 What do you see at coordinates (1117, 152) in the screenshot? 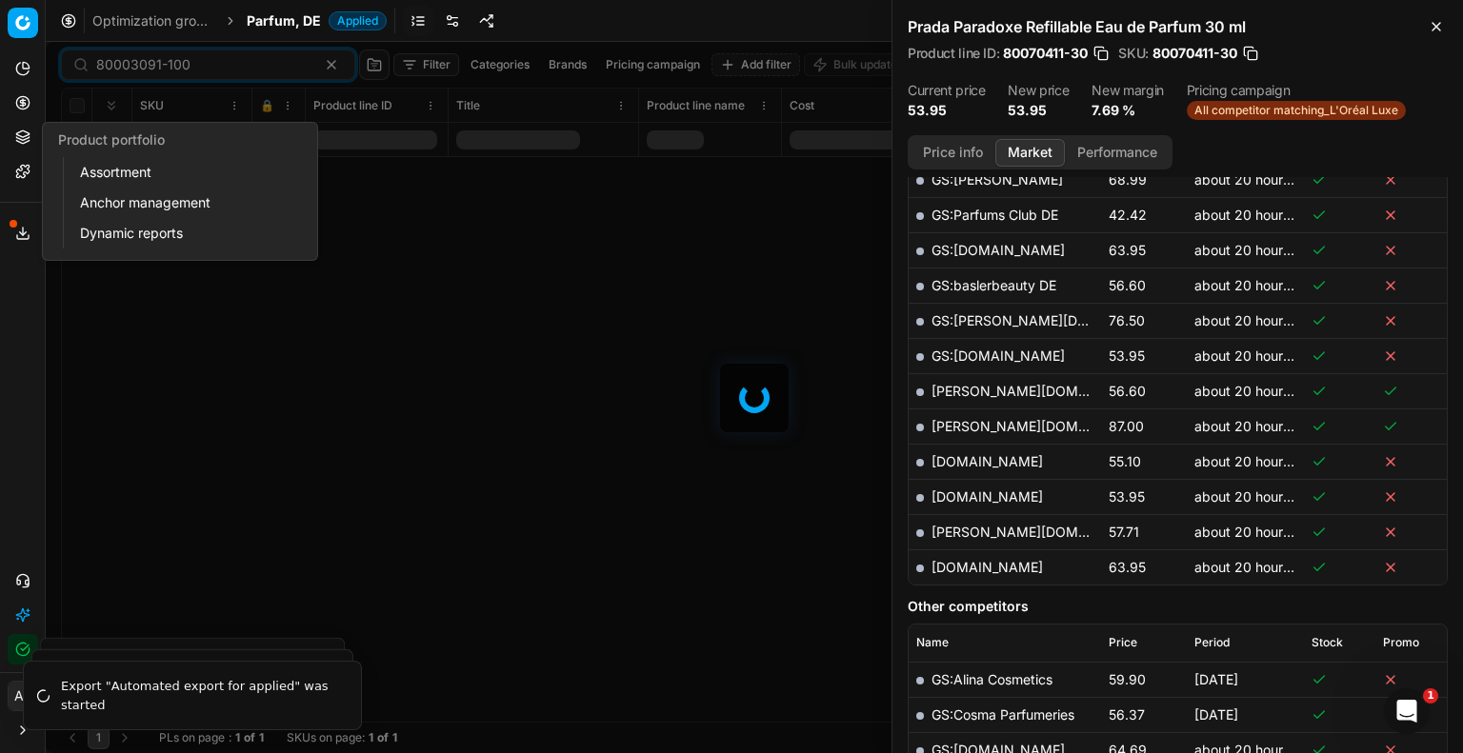
I see `button: Performance` at bounding box center [1117, 152].